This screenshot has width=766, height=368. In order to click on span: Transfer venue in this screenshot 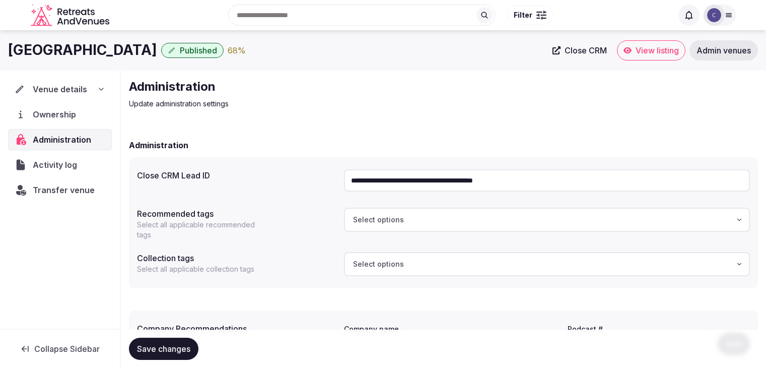, I will do `click(63, 190)`.